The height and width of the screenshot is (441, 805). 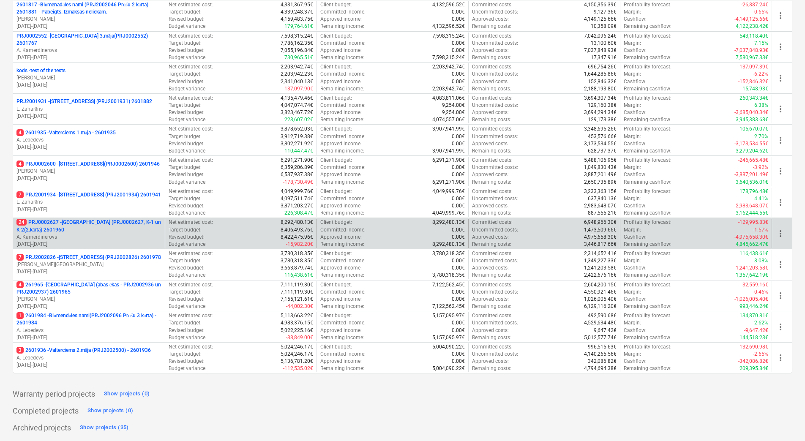 What do you see at coordinates (602, 137) in the screenshot?
I see `p: 453,576.66€` at bounding box center [602, 137].